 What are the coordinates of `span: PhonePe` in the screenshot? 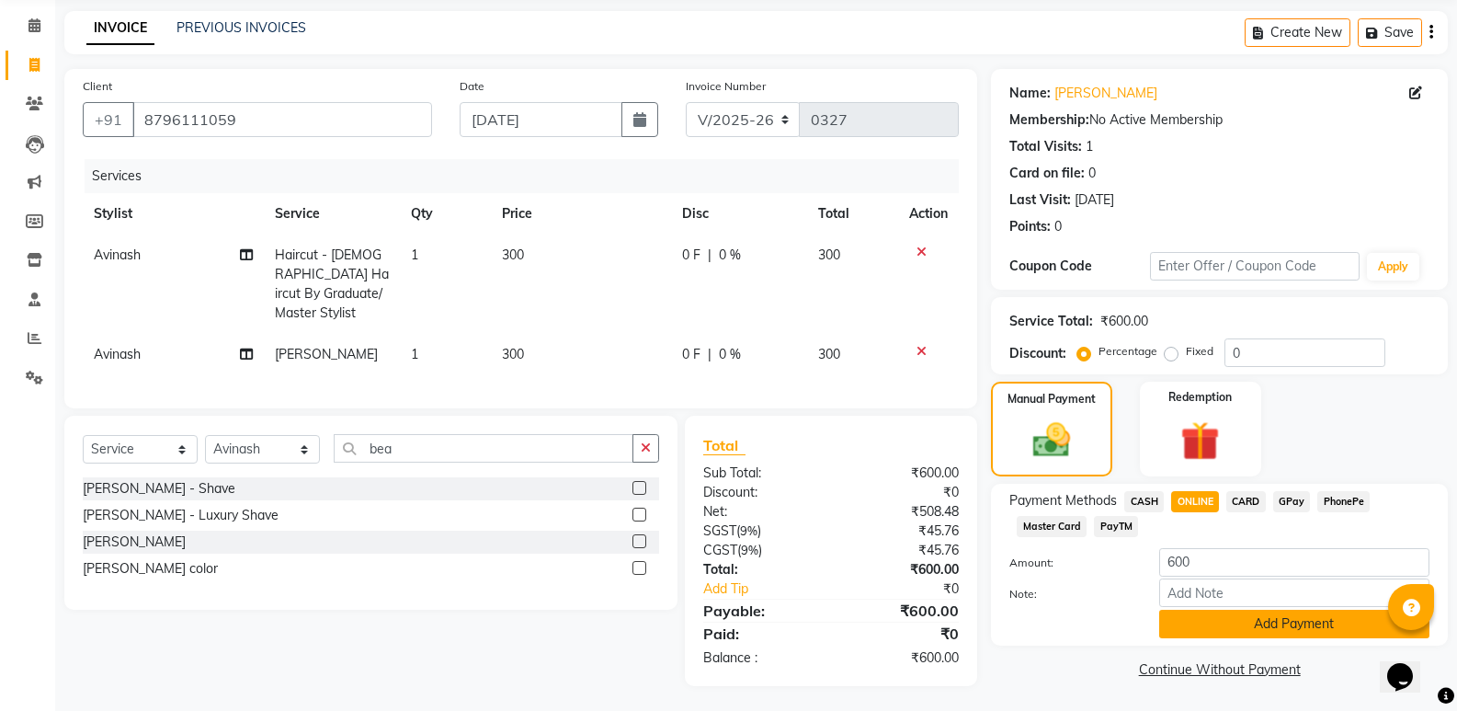 It's located at (1343, 501).